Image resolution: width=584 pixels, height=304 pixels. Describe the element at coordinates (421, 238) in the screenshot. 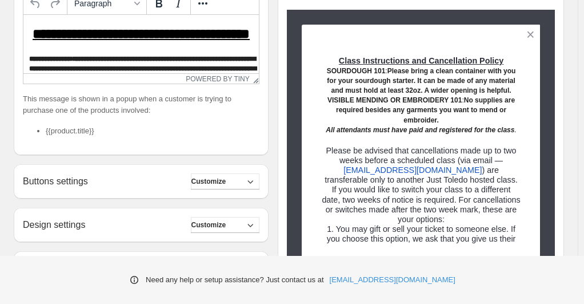

I see `h6: 1. You may gift or sell your ticket to someone else. If you choose this option, we ask that you g...` at that location.